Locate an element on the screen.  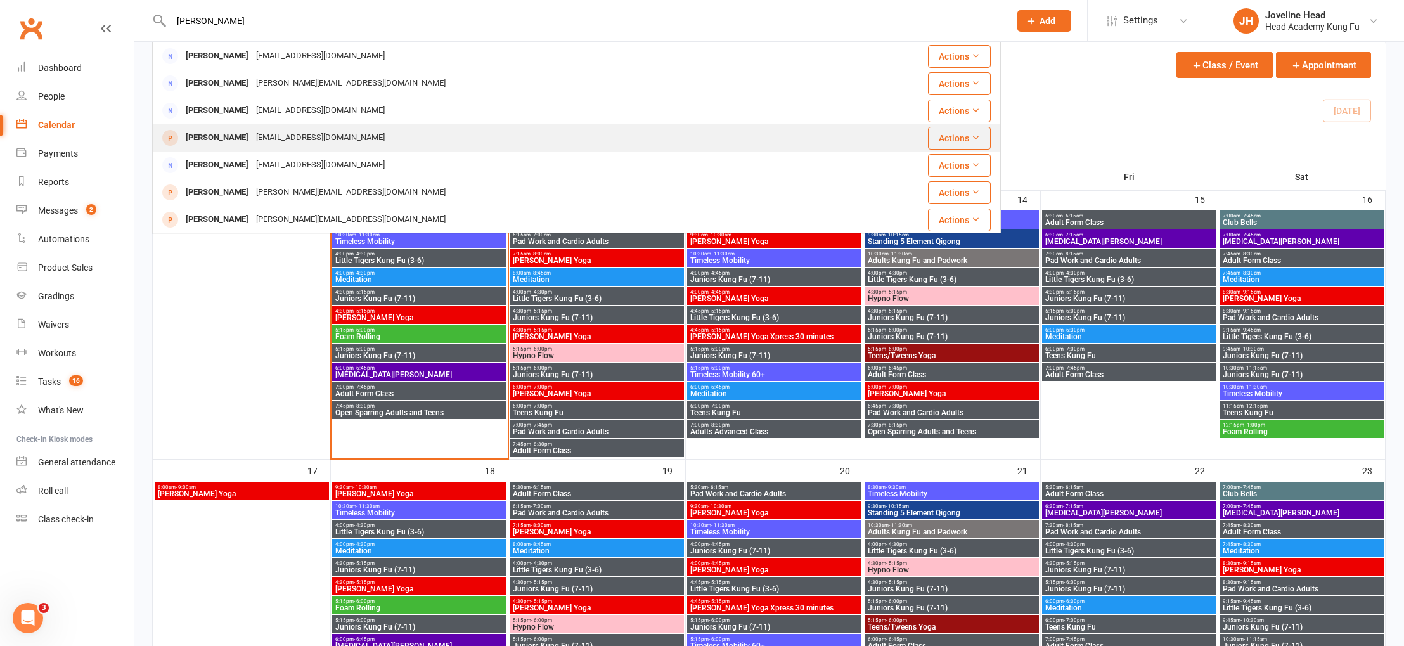
span: 16 is located at coordinates (76, 380).